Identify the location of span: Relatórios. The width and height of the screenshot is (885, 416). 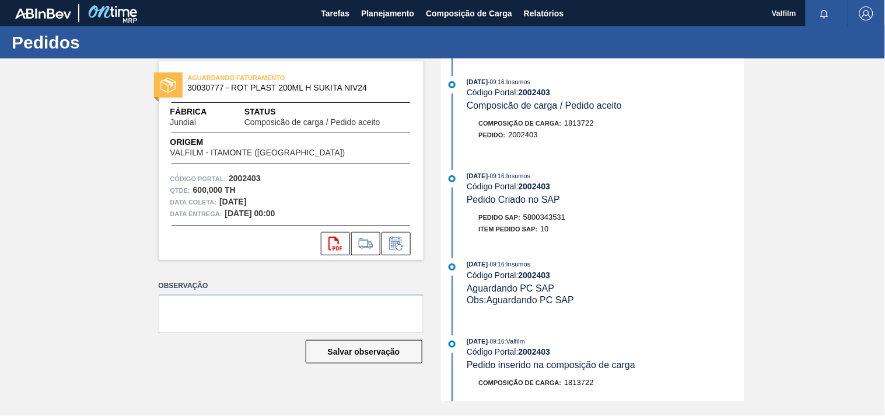
(544, 13).